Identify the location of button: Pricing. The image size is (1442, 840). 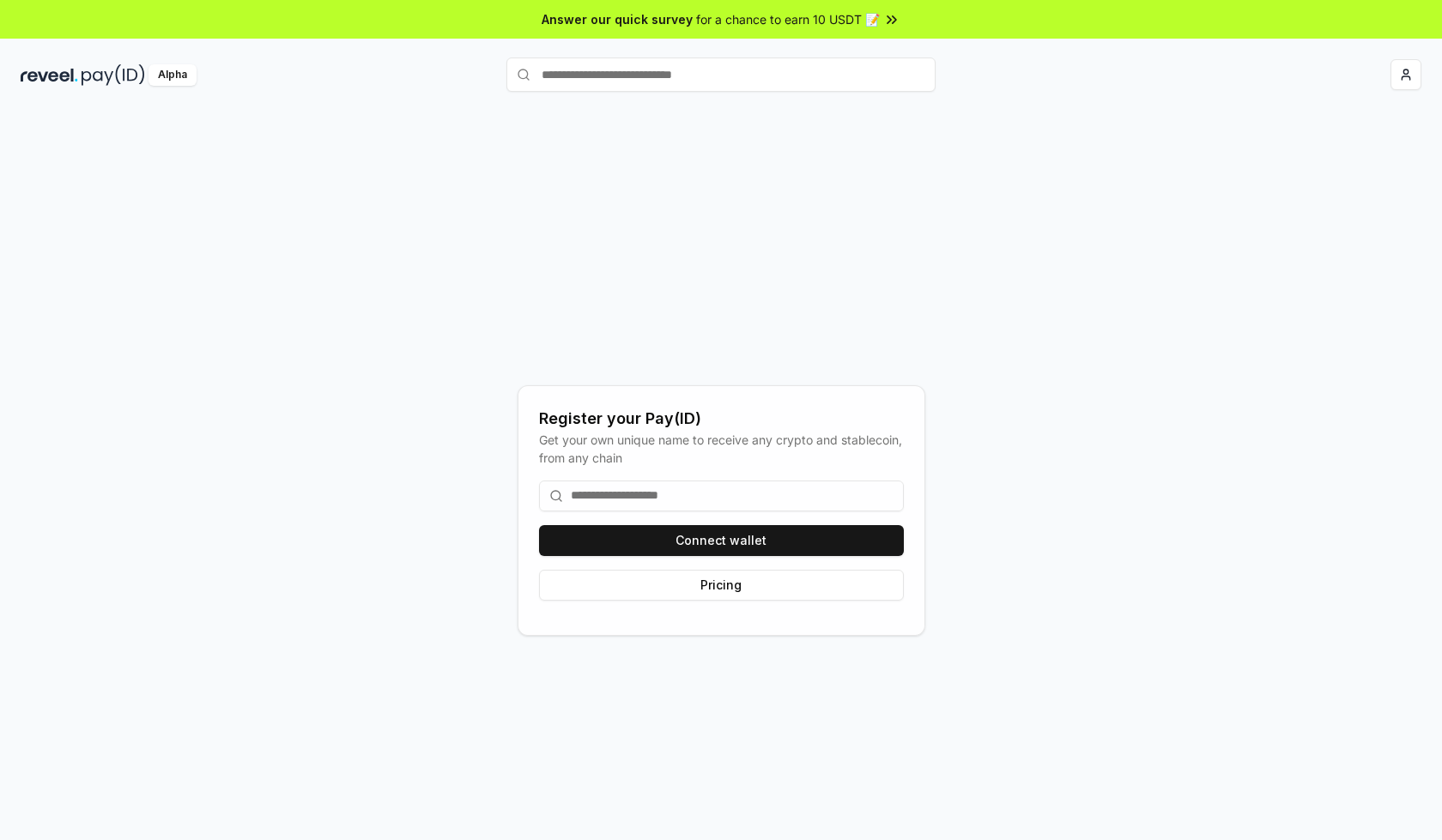
(721, 585).